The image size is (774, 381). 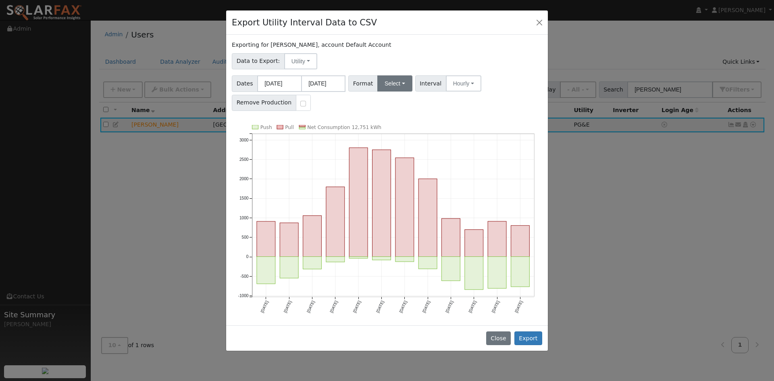 I want to click on text: 0, so click(x=247, y=256).